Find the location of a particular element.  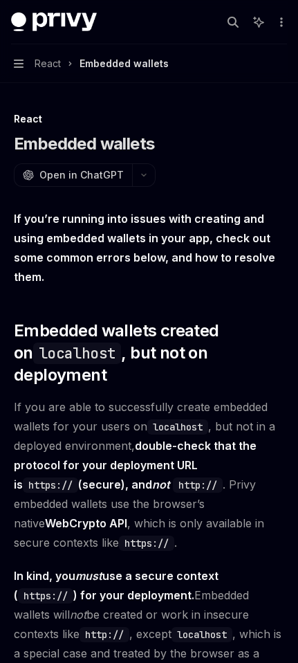

div: Embedded wallets is located at coordinates (124, 64).